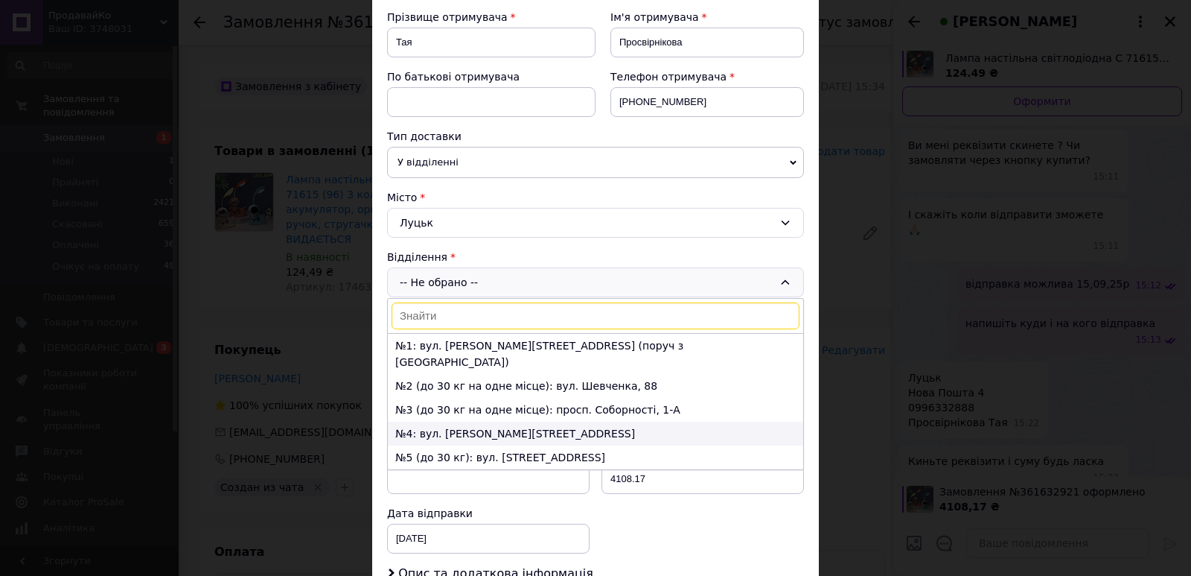 This screenshot has height=576, width=1191. What do you see at coordinates (655, 17) in the screenshot?
I see `span: Ім'я отримувача` at bounding box center [655, 17].